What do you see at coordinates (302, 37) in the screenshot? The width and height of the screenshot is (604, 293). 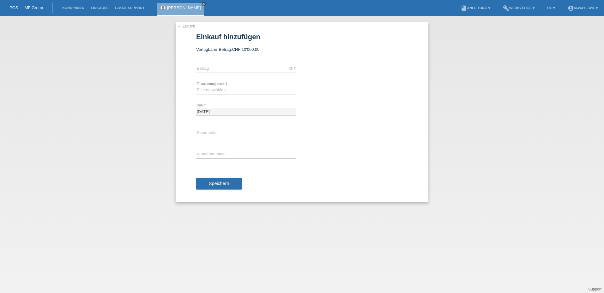 I see `h1: Einkauf hinzufügen` at bounding box center [302, 37].